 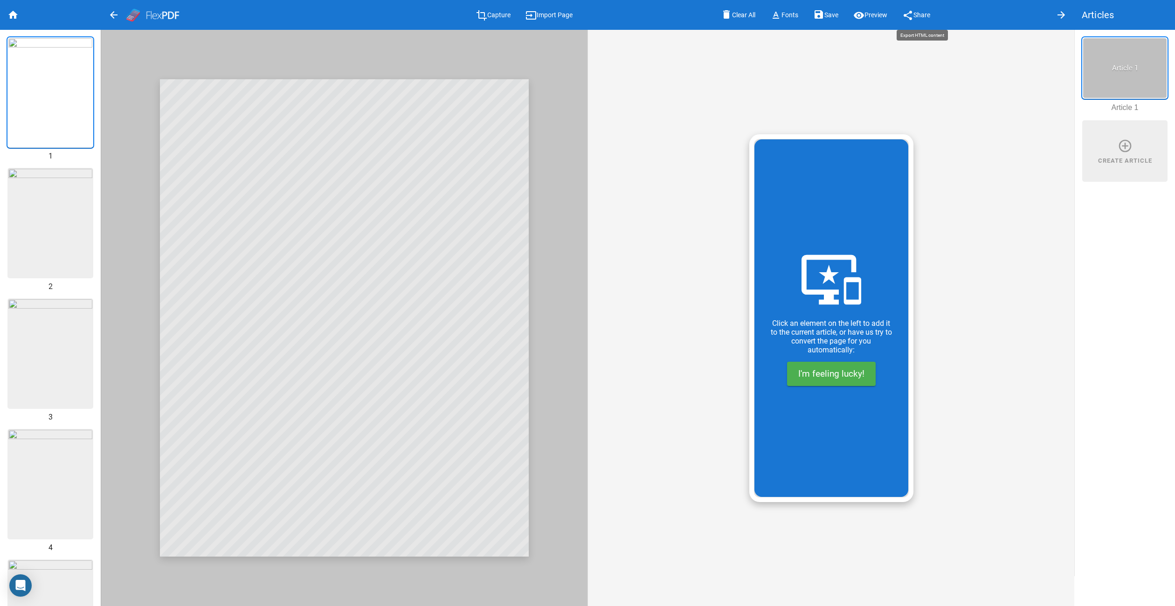 What do you see at coordinates (13, 15) in the screenshot?
I see `mat-icon: home` at bounding box center [13, 15].